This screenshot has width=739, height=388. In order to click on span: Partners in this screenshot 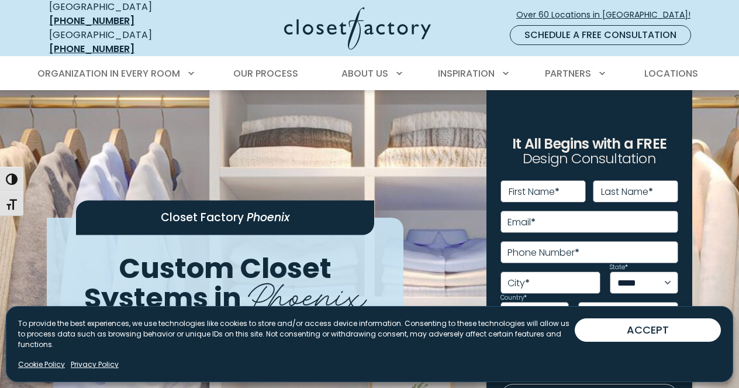, I will do `click(568, 73)`.